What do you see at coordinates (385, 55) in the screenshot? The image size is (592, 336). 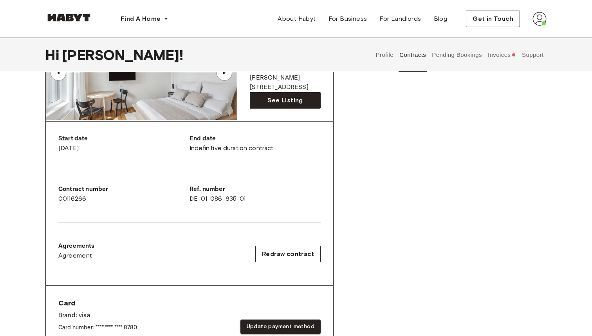 I see `button: Profile` at bounding box center [385, 55].